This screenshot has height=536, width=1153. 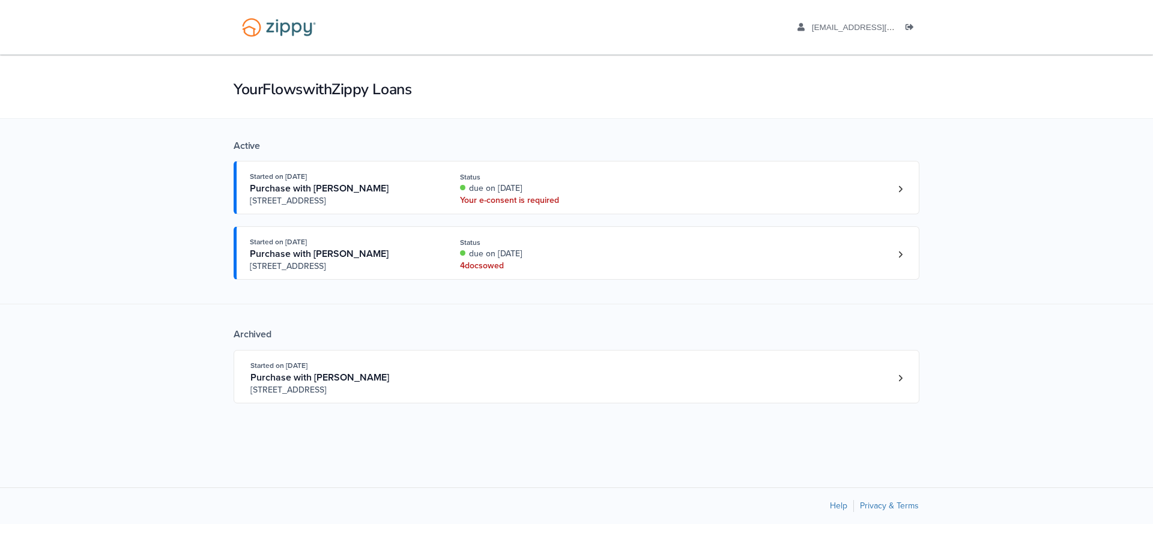 I want to click on span: drmomma789@aol.com, so click(x=880, y=27).